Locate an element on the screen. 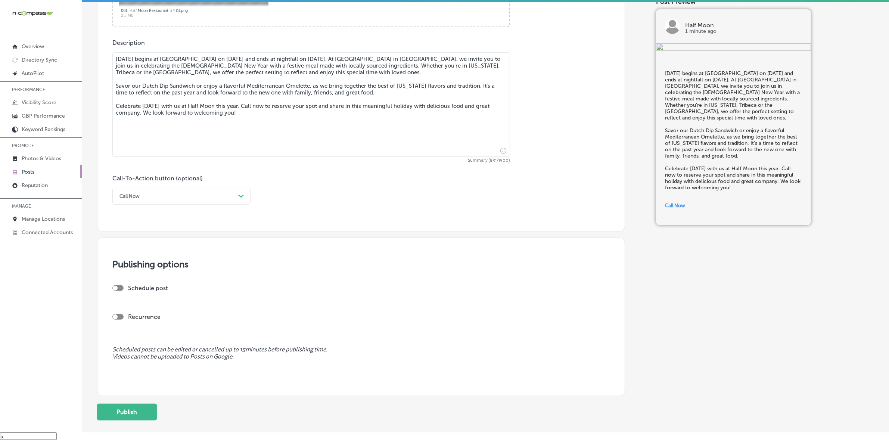 Image resolution: width=889 pixels, height=441 pixels. p: Half Moon is located at coordinates (744, 25).